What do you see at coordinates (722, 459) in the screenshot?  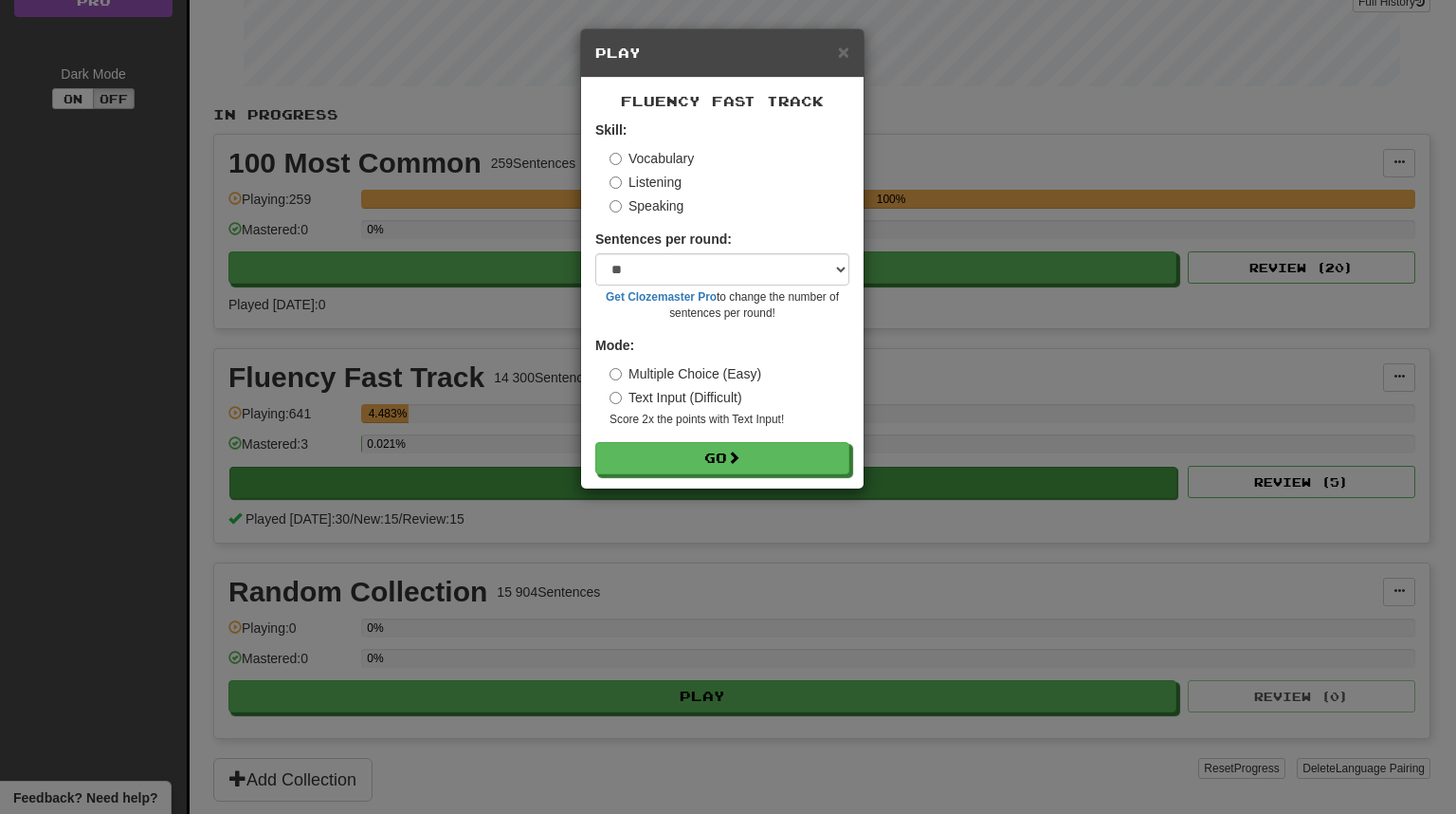 I see `button: Go` at bounding box center [722, 459].